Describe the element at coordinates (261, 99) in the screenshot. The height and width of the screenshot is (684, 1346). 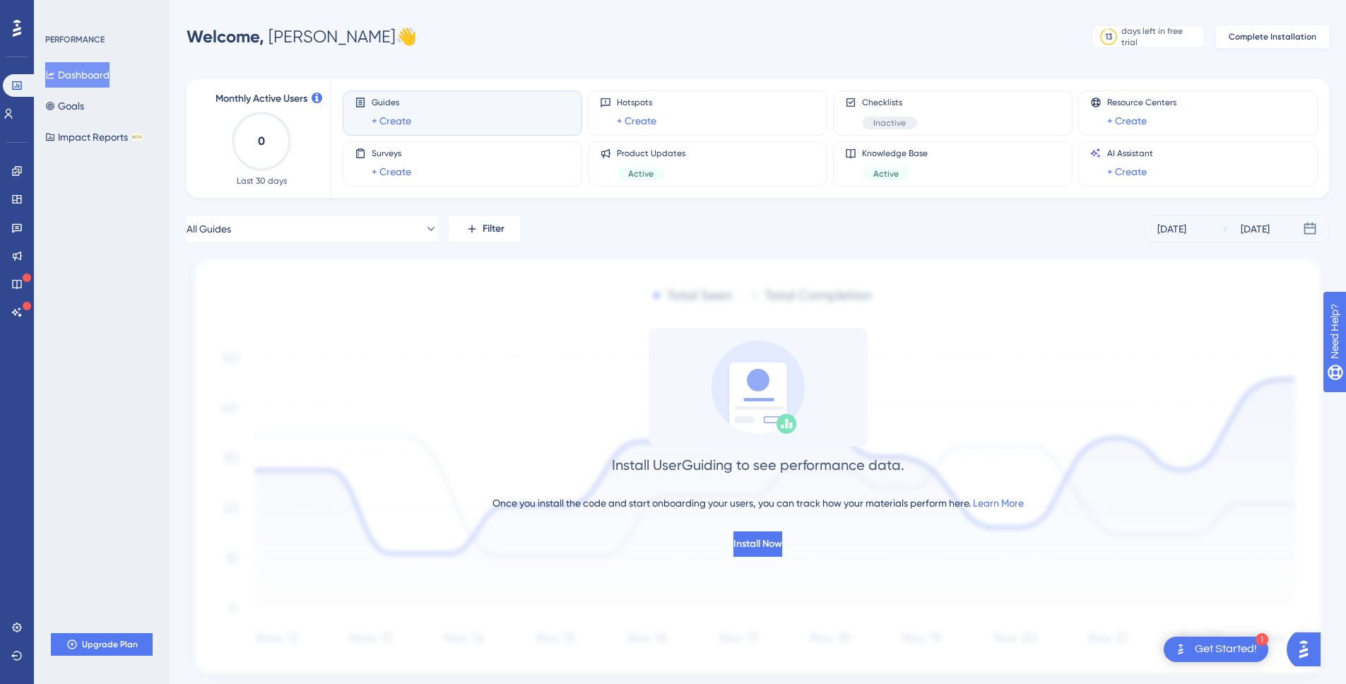
I see `span: Monthly Active Users` at that location.